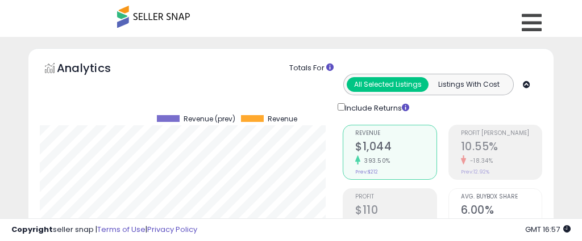 This screenshot has height=241, width=582. What do you see at coordinates (475, 172) in the screenshot?
I see `small: Prev: 12.92%` at bounding box center [475, 172].